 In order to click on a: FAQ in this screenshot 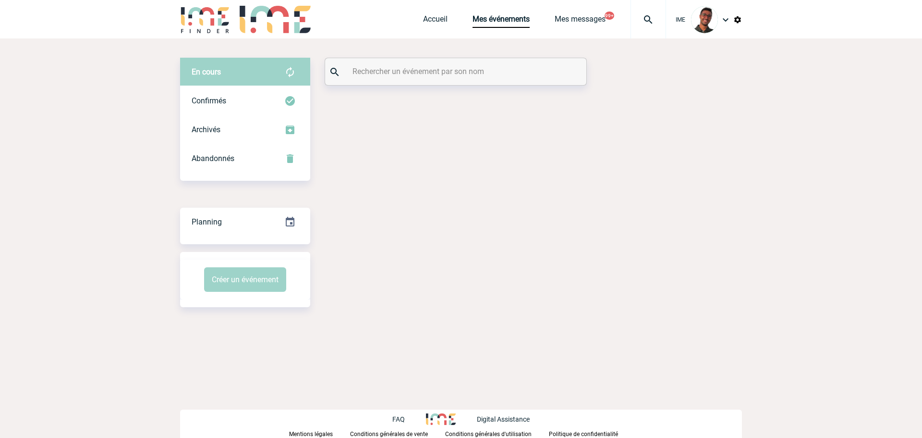, I will do `click(409, 418)`.